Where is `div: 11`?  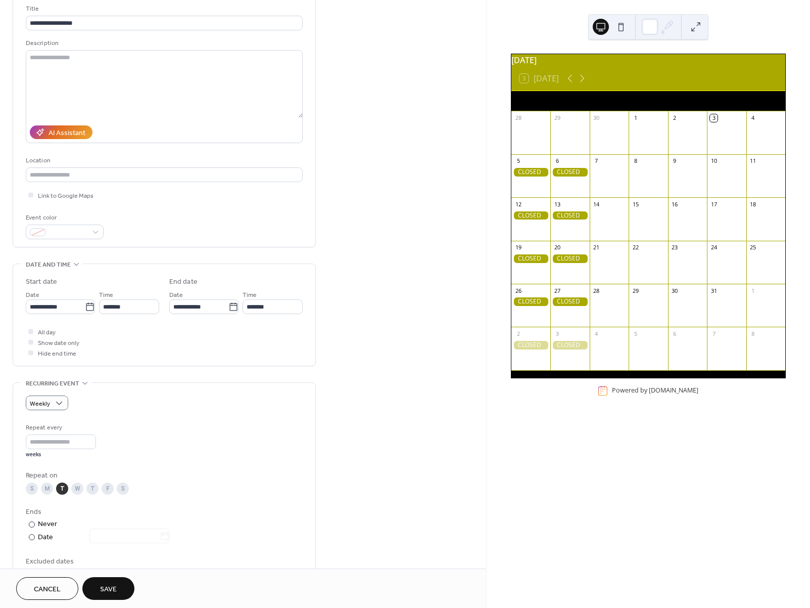
div: 11 is located at coordinates (753, 161).